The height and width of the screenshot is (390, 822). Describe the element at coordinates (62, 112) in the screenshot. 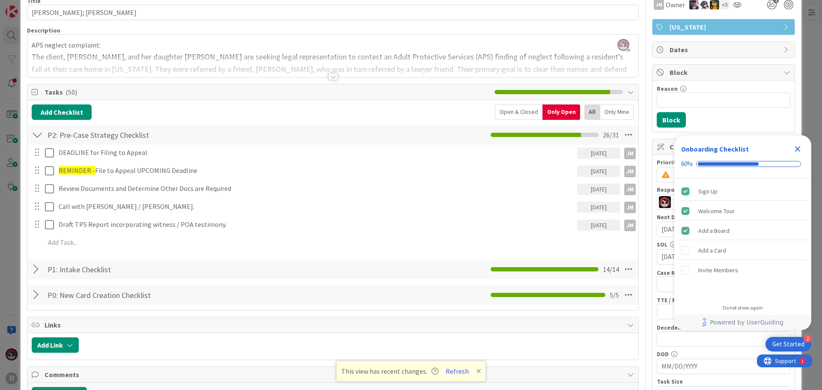

I see `button: Add Checklist` at that location.